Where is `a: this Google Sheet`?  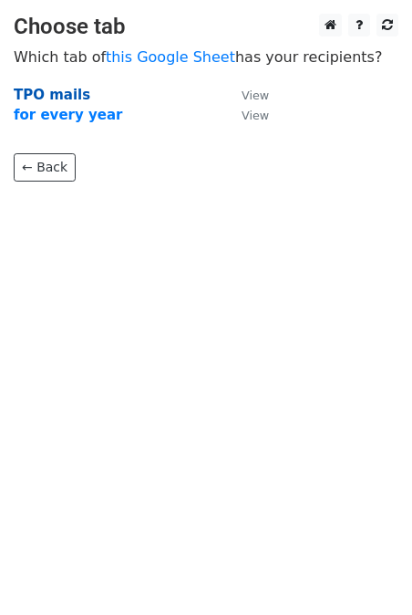
a: this Google Sheet is located at coordinates (171, 57).